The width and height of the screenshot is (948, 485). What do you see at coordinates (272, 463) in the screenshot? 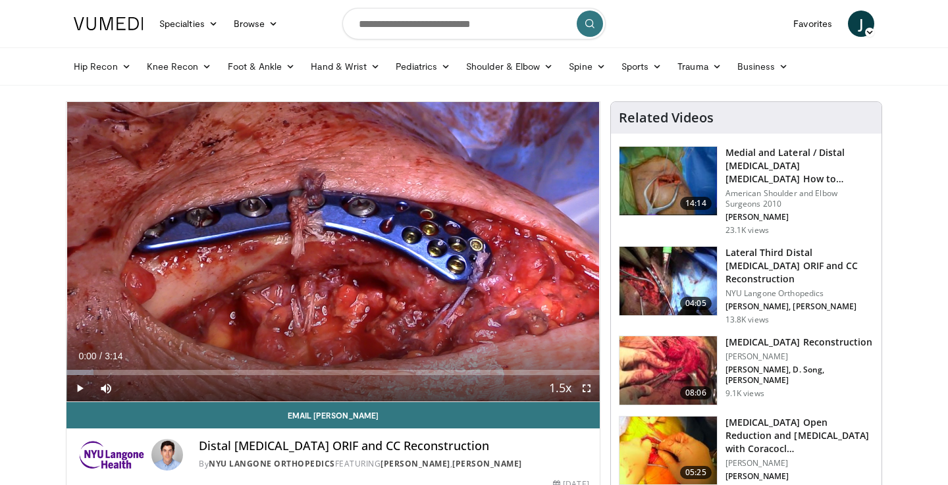
I see `a: NYU Langone Orthopedics` at bounding box center [272, 463].